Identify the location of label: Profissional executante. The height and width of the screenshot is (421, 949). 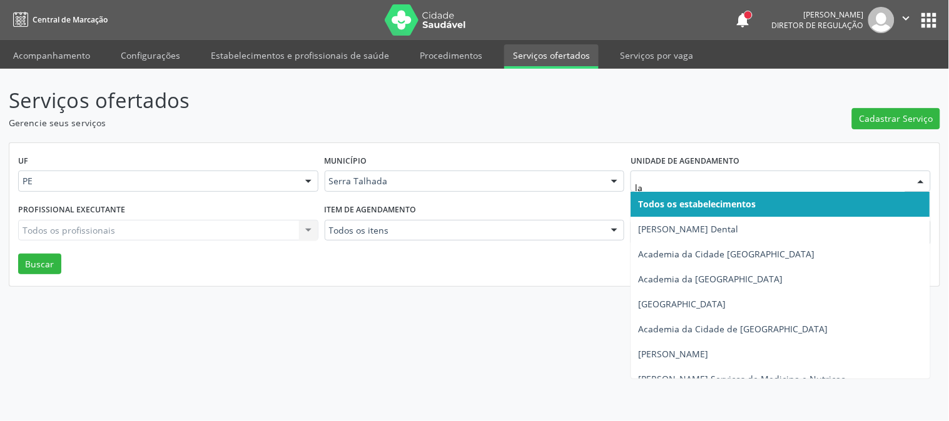
(71, 210).